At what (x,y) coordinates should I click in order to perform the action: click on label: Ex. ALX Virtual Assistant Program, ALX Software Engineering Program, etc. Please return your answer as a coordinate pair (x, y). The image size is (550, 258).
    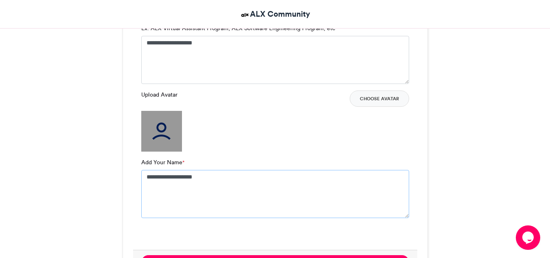
    Looking at the image, I should click on (239, 28).